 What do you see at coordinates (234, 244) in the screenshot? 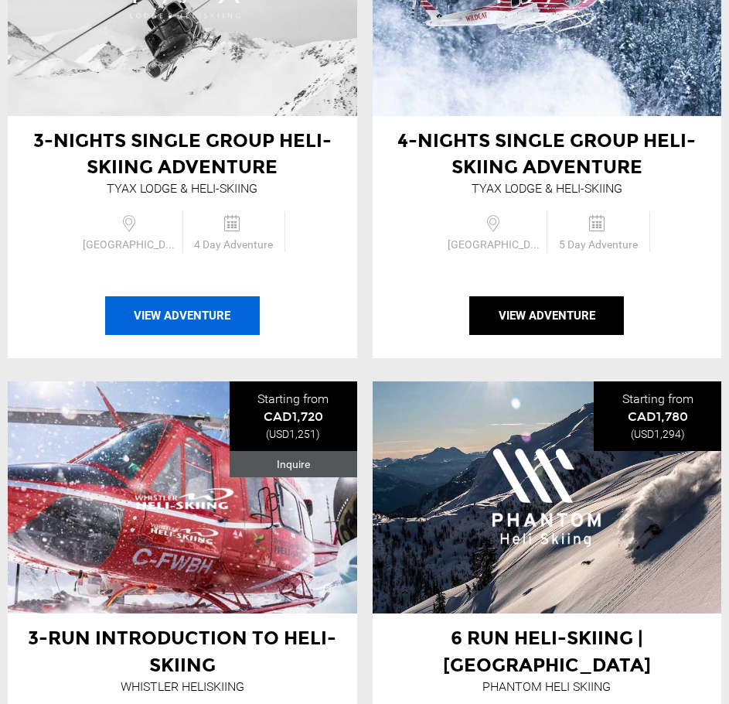
I see `span: 4 Day Adventure` at bounding box center [234, 244].